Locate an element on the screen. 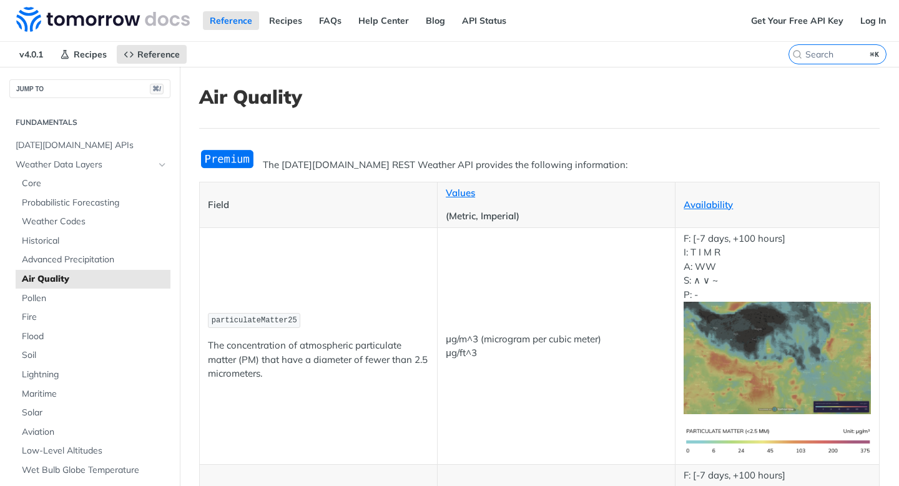 This screenshot has height=486, width=899. span: Aviation is located at coordinates (94, 432).